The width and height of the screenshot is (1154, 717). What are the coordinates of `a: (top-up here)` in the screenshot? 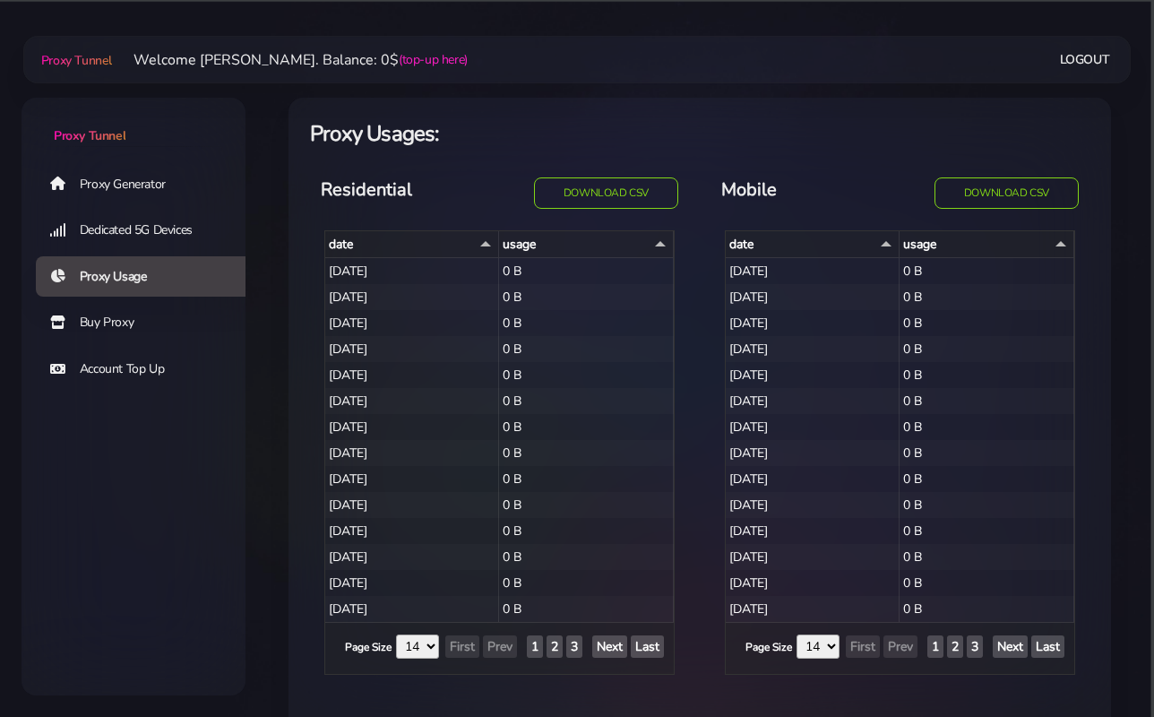 It's located at (433, 59).